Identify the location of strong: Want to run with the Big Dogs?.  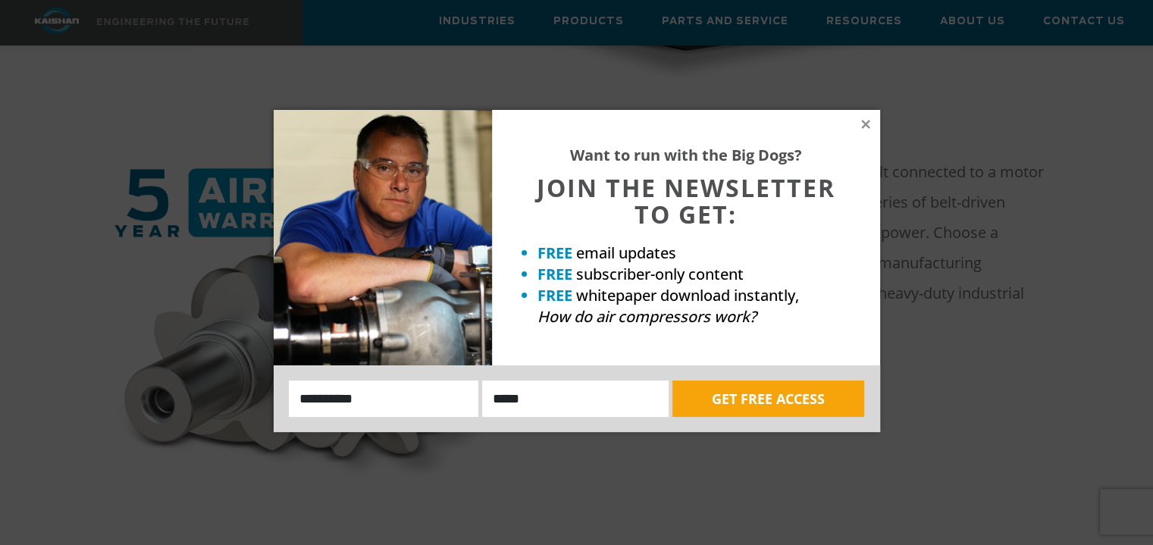
(686, 155).